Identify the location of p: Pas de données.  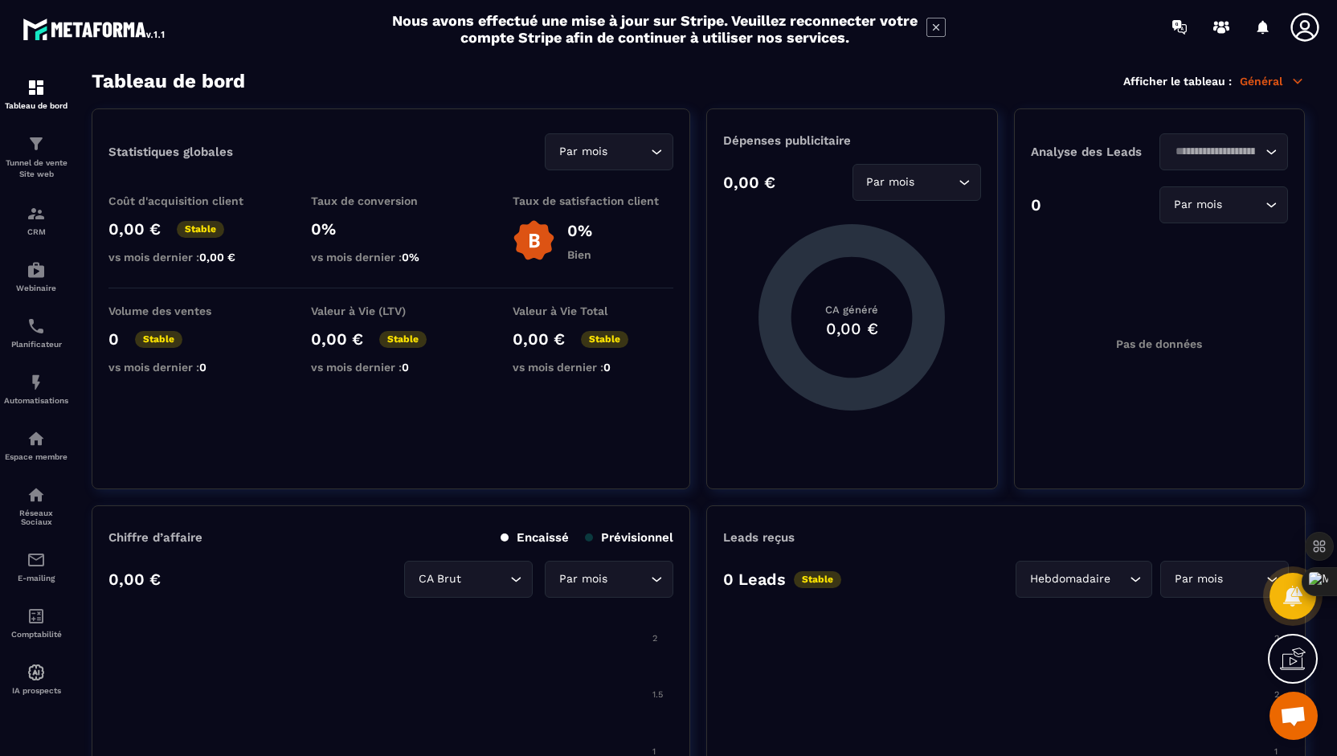
(1159, 344).